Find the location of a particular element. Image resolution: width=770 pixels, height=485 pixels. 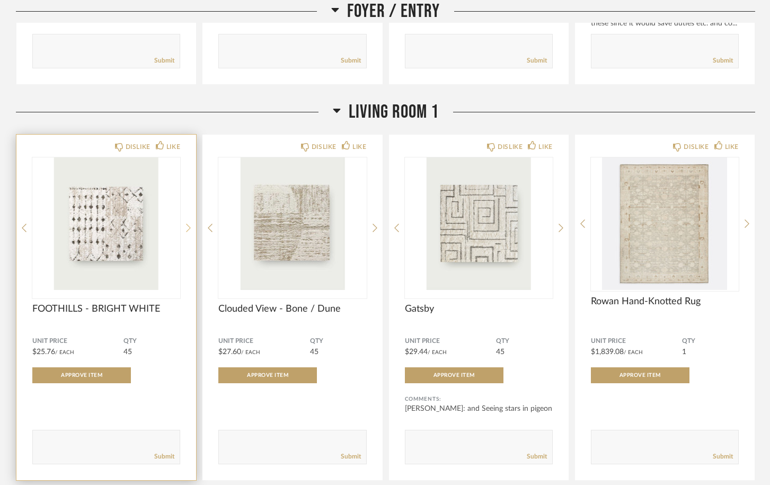

span: $27.60 is located at coordinates (229, 352).